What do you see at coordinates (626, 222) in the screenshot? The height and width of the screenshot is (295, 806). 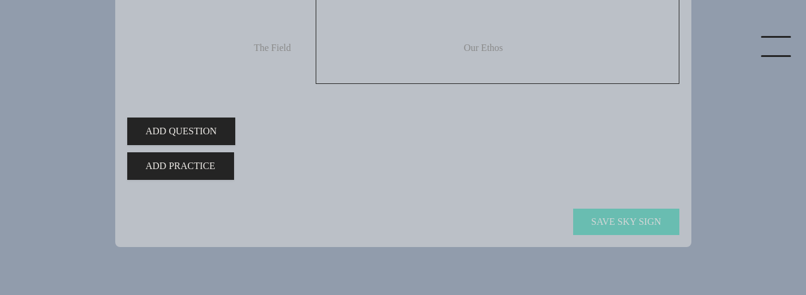 I see `span: Save Sky Sign` at bounding box center [626, 222].